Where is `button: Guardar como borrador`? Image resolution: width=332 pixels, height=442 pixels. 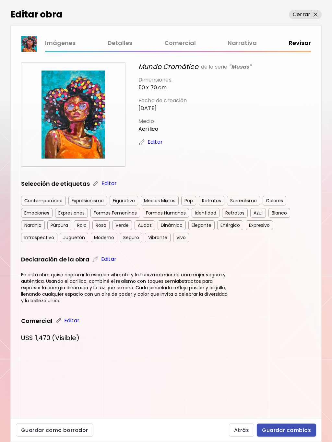
button: Guardar como borrador is located at coordinates (54, 430).